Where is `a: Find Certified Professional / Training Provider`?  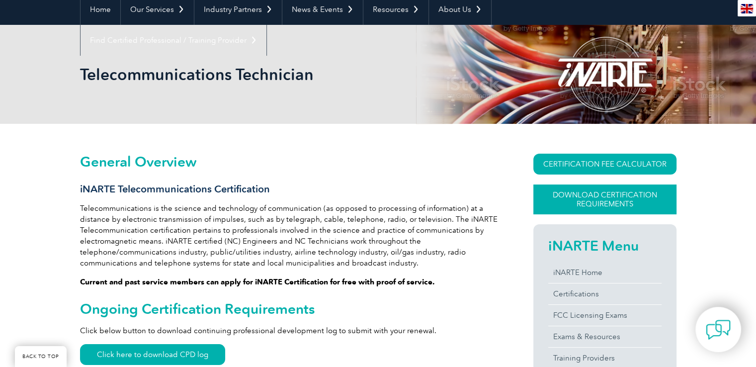
a: Find Certified Professional / Training Provider is located at coordinates (174, 40).